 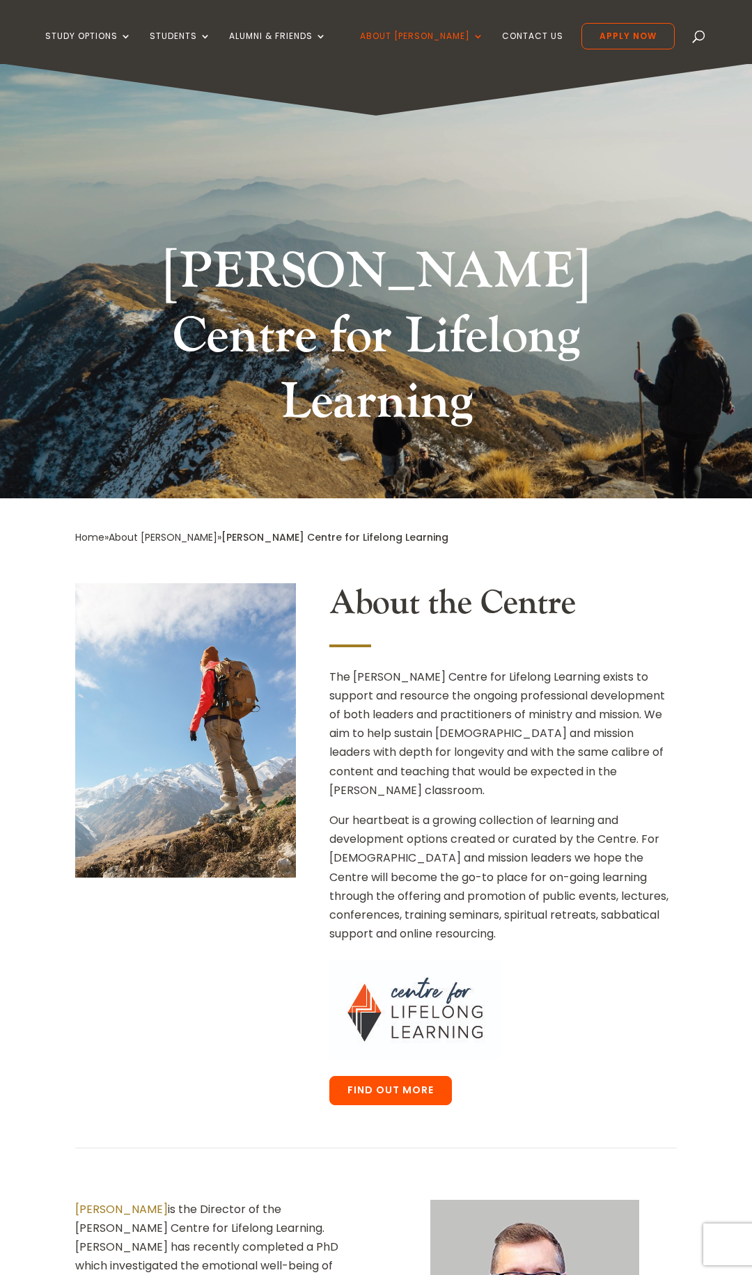 What do you see at coordinates (415, 1009) in the screenshot?
I see `img: Centre for Lifelong Learning` at bounding box center [415, 1009].